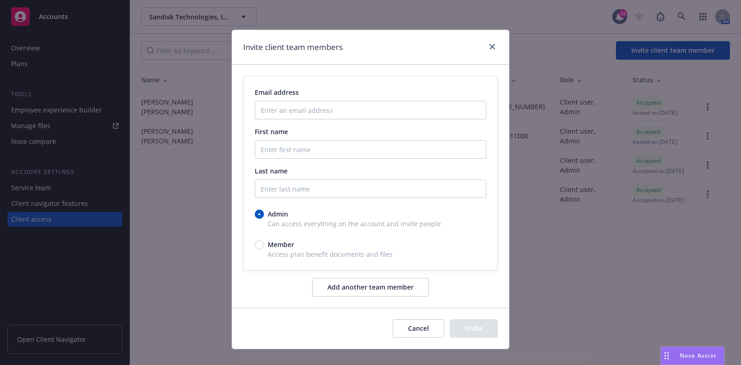 The image size is (741, 365). What do you see at coordinates (370, 173) in the screenshot?
I see `div: email` at bounding box center [370, 173].